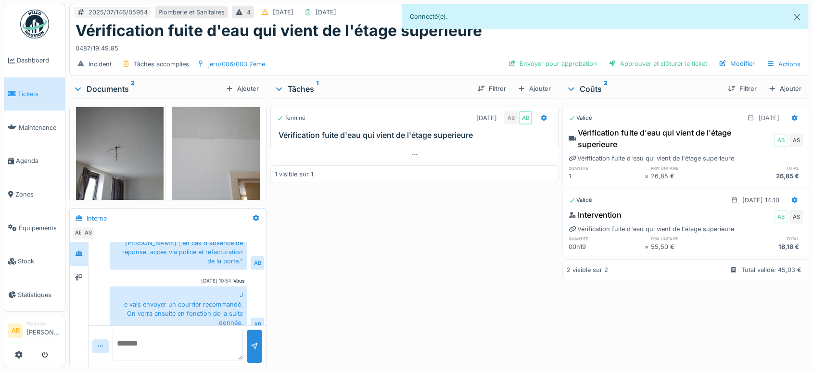 The image size is (813, 371). I want to click on img: plnl11amxr1ss445g15og0rthab1, so click(120, 142).